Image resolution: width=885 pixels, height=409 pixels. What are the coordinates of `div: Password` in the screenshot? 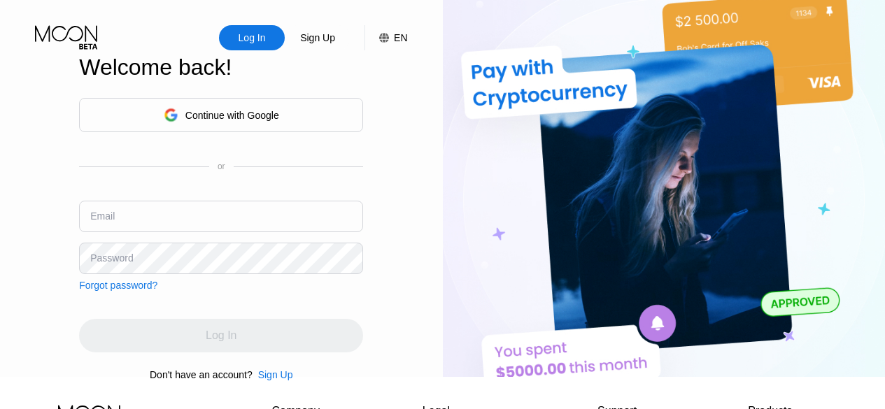 It's located at (111, 258).